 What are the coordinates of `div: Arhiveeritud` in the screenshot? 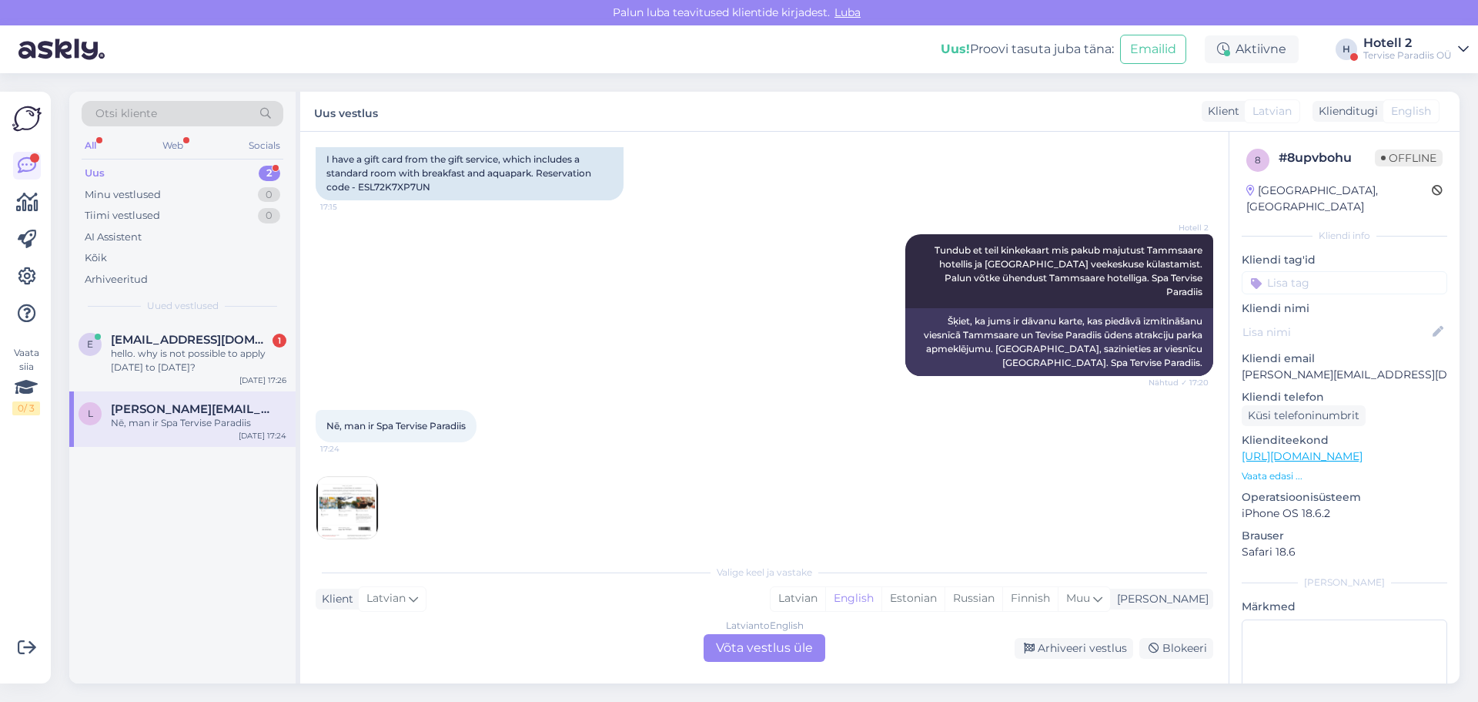 It's located at (116, 280).